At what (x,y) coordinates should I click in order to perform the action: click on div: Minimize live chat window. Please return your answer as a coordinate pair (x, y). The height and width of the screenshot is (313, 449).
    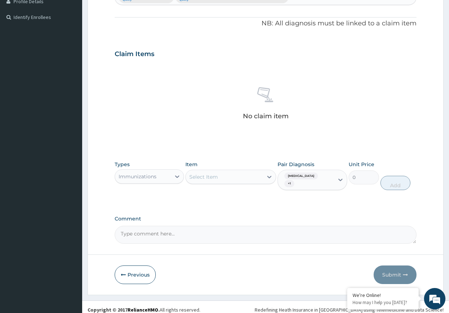
    Looking at the image, I should click on (126, 12).